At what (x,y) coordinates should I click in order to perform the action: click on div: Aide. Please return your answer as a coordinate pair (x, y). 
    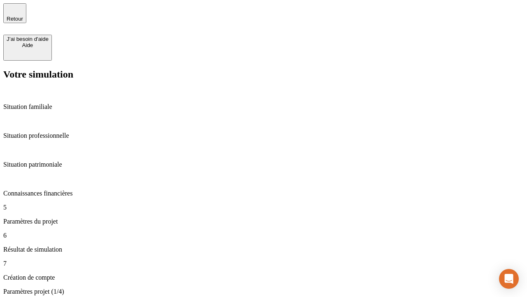
    Looking at the image, I should click on (28, 45).